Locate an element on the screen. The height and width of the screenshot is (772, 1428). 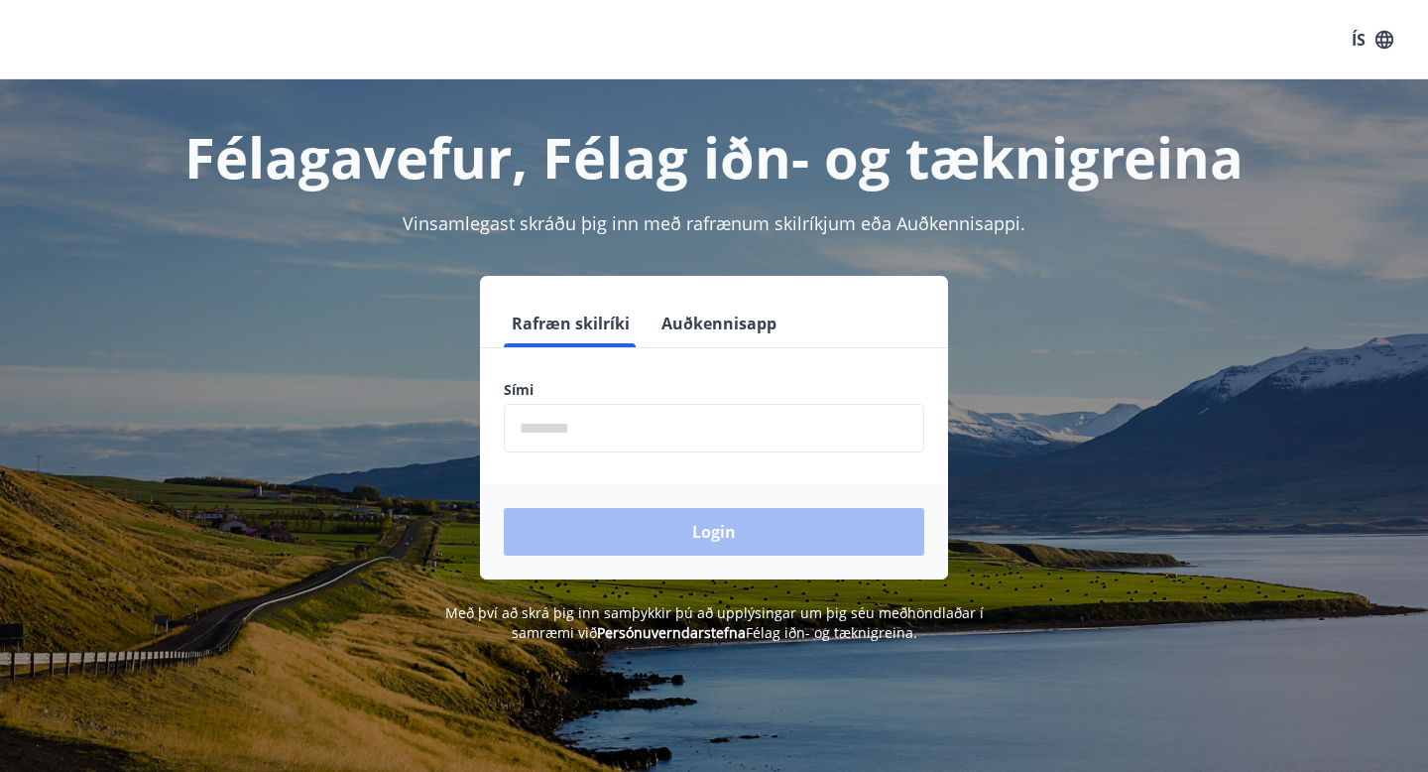
span: Með því að skrá þig inn samþykkir þú að upplýsingar um þig séu meðhöndlaðar í samræmi við Félag i... is located at coordinates (714, 622).